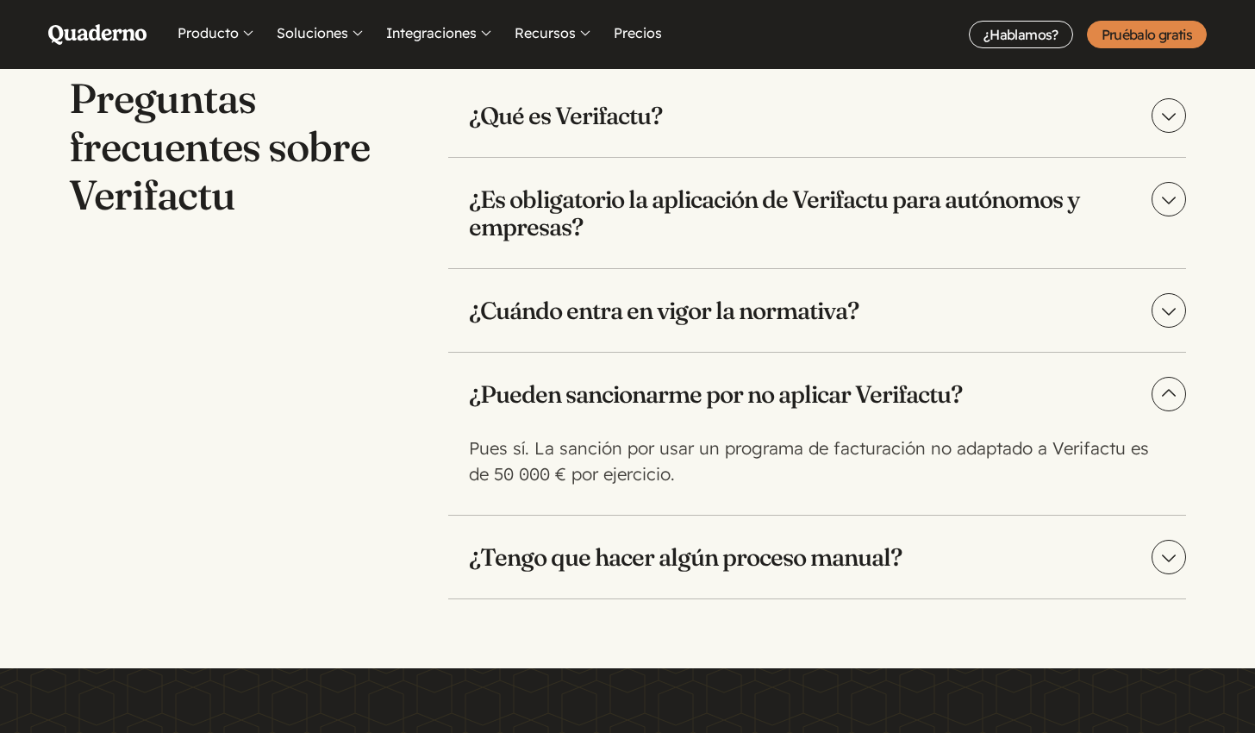 Image resolution: width=1255 pixels, height=733 pixels. Describe the element at coordinates (817, 310) in the screenshot. I see `h3: ¿Cuándo entra en vigor la normativa?` at that location.